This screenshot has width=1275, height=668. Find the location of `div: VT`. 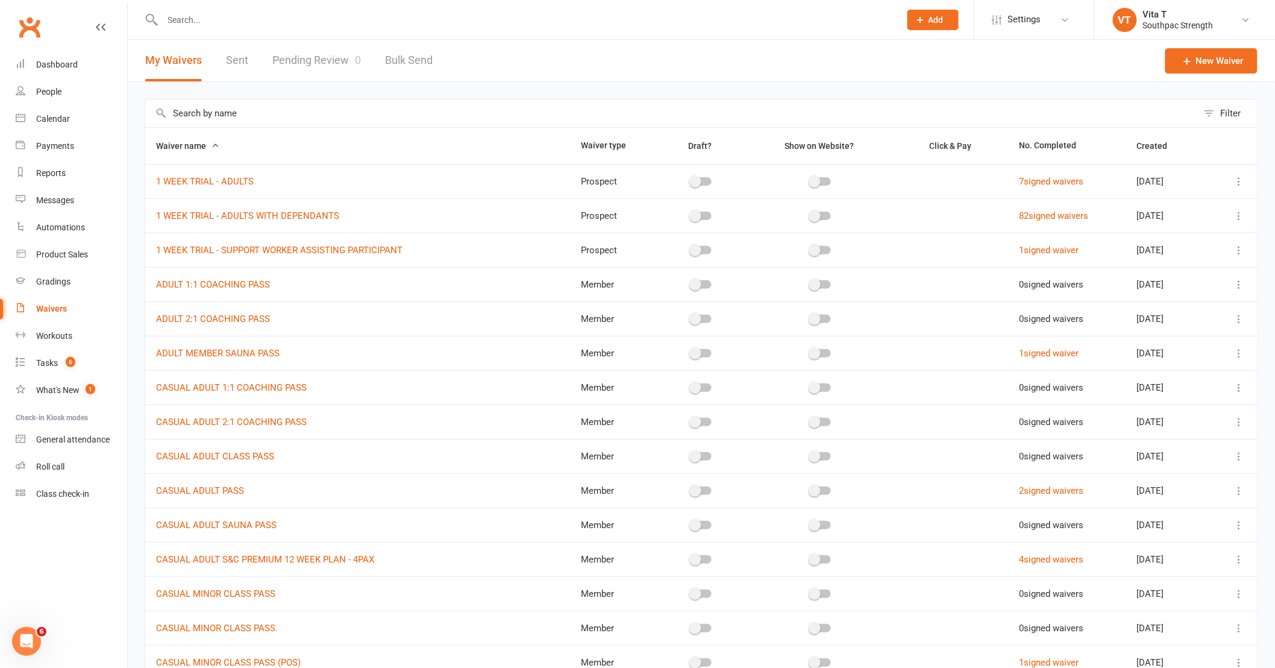

div: VT is located at coordinates (1125, 20).